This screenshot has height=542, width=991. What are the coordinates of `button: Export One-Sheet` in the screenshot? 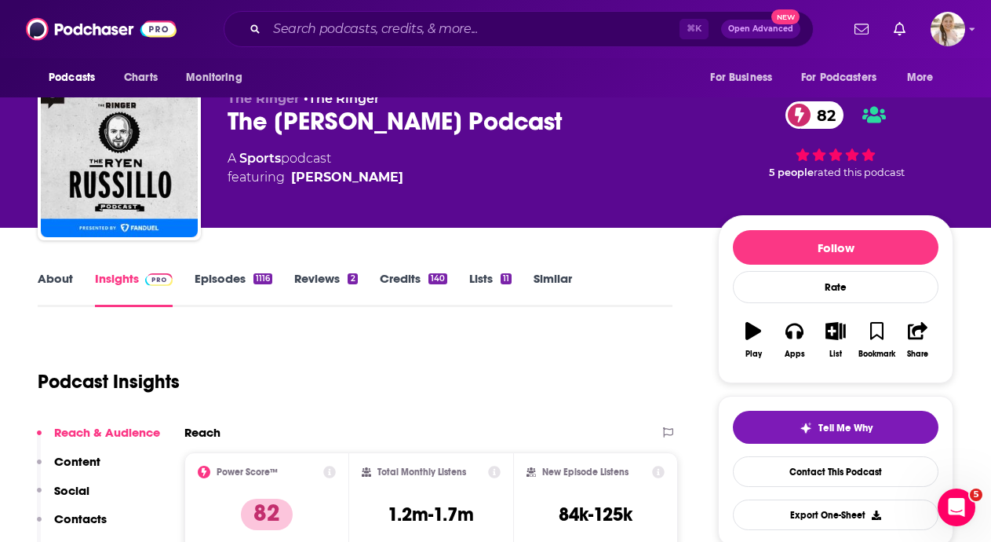 It's located at (836, 514).